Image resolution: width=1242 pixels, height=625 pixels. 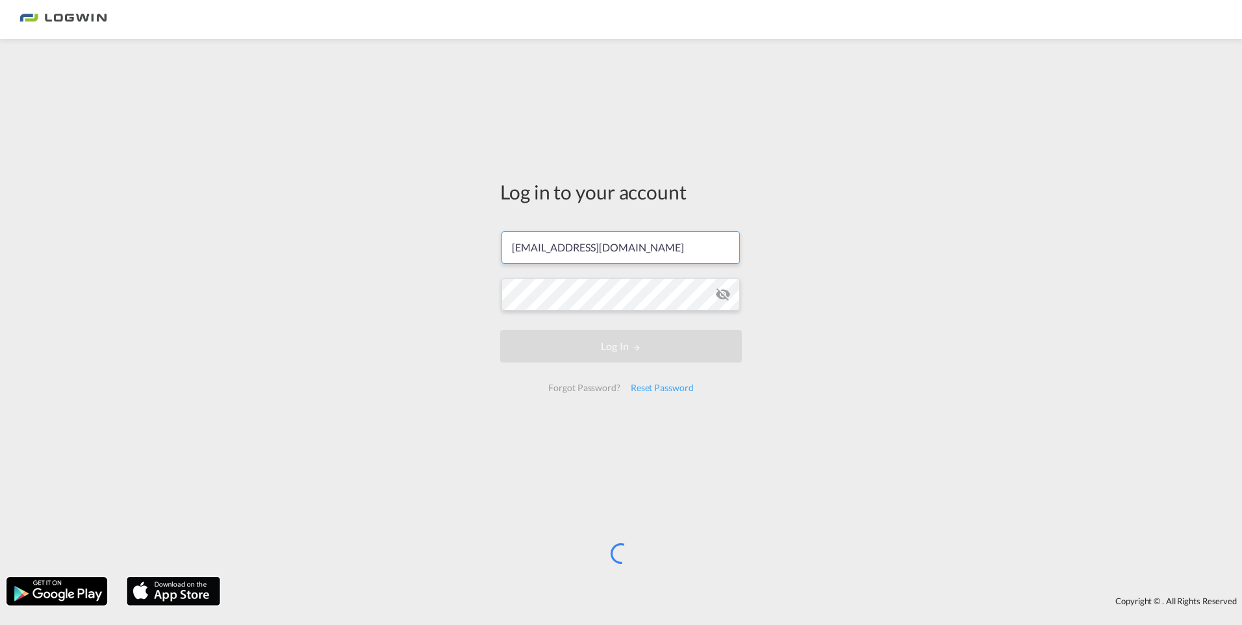 What do you see at coordinates (621, 192) in the screenshot?
I see `div: Log in to your account` at bounding box center [621, 192].